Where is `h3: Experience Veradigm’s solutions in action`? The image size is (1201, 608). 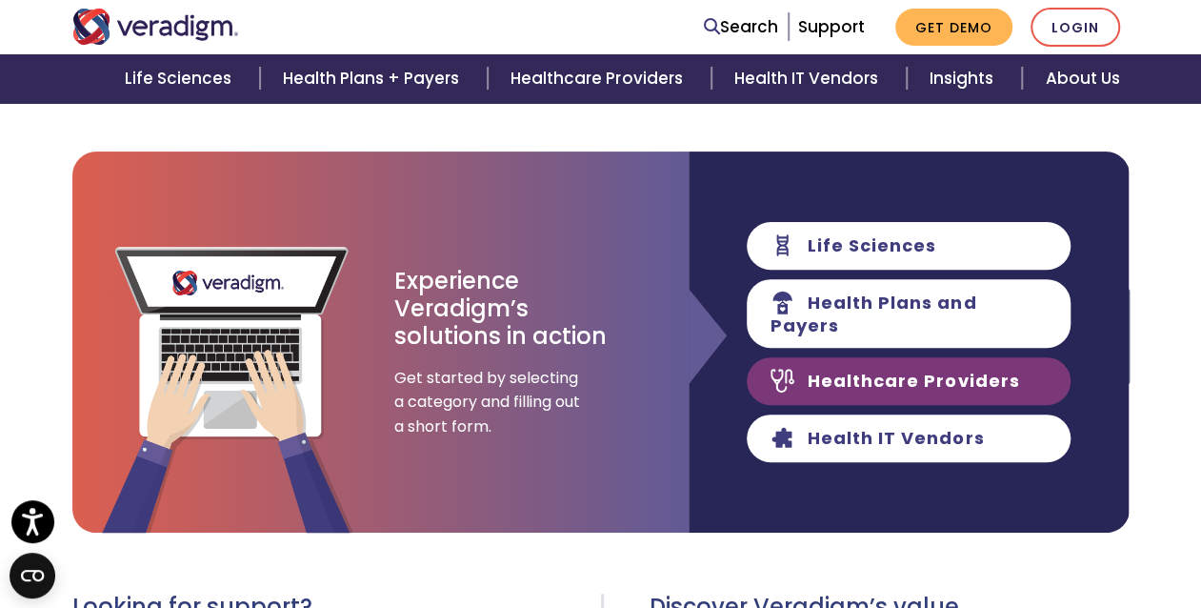
h3: Experience Veradigm’s solutions in action is located at coordinates (501, 309).